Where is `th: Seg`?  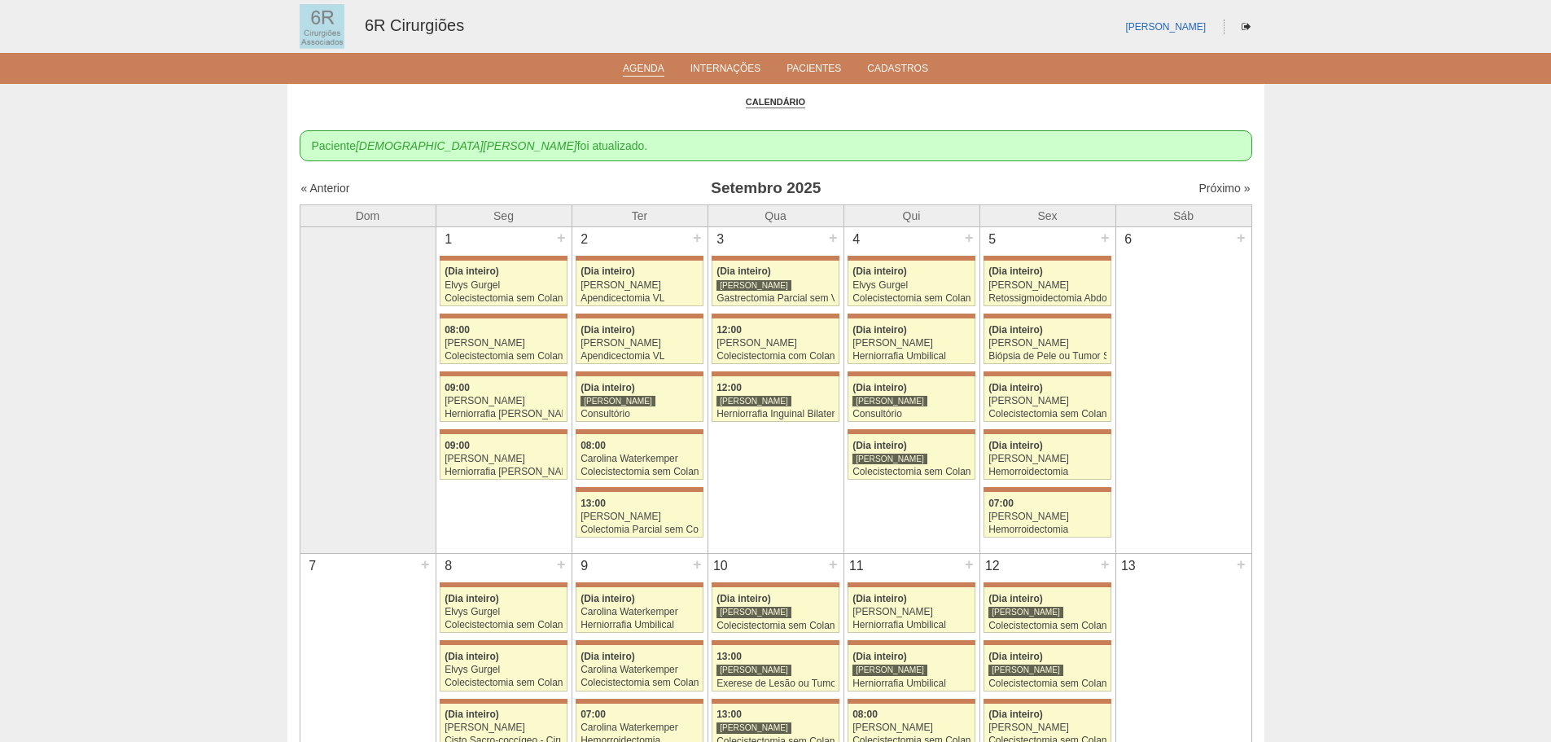 th: Seg is located at coordinates (503, 215).